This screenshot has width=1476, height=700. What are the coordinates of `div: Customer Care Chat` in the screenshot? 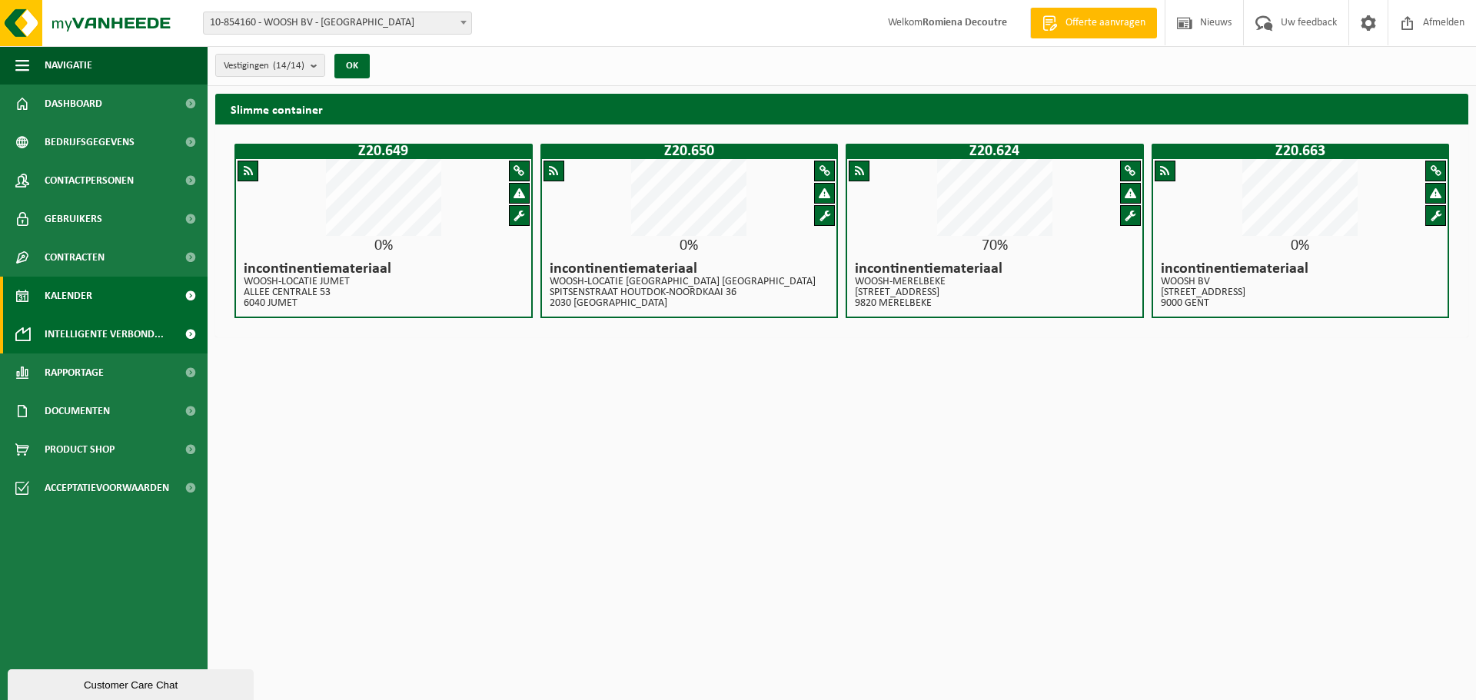 It's located at (123, 18).